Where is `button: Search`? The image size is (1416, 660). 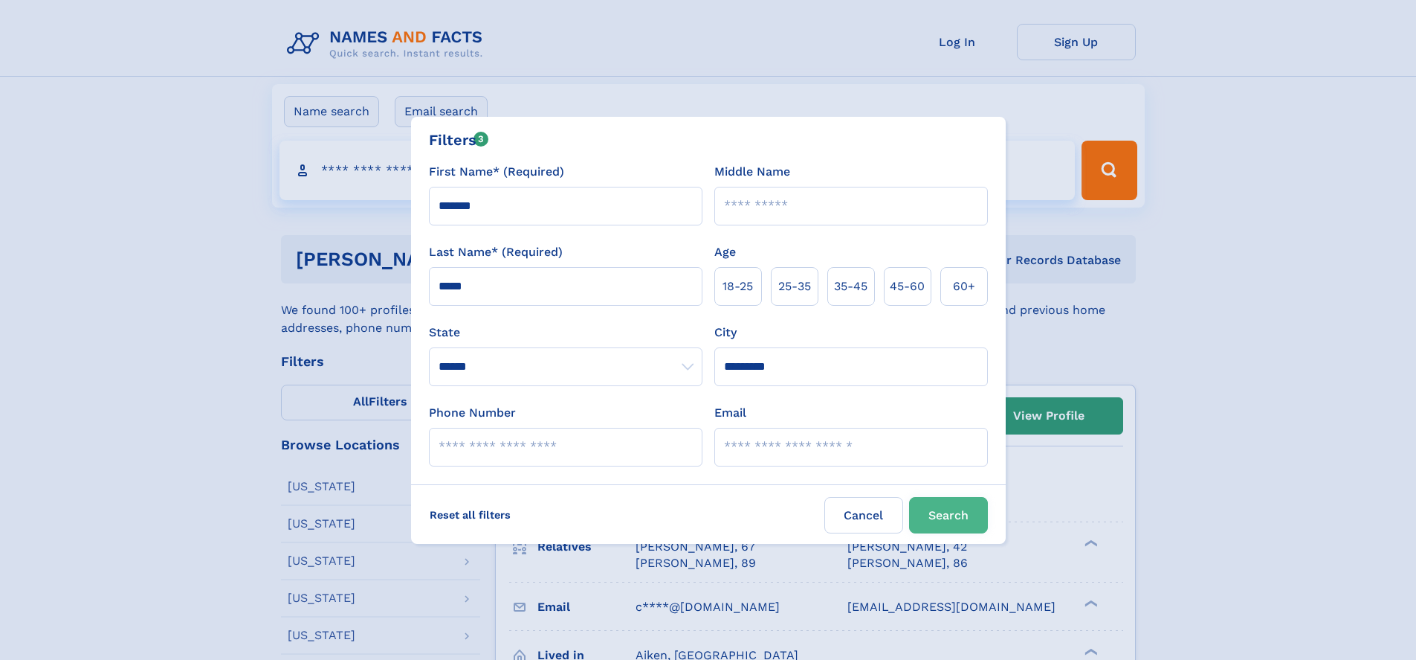 button: Search is located at coordinates (949, 515).